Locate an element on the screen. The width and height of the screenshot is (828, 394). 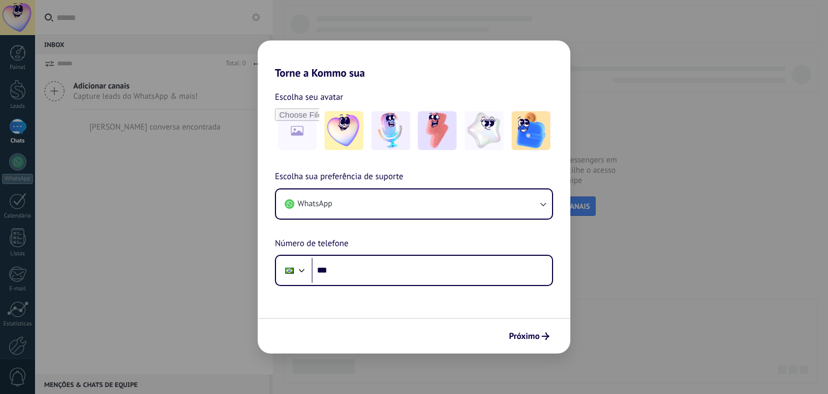
span: Escolha sua preferência de suporte is located at coordinates (339, 177).